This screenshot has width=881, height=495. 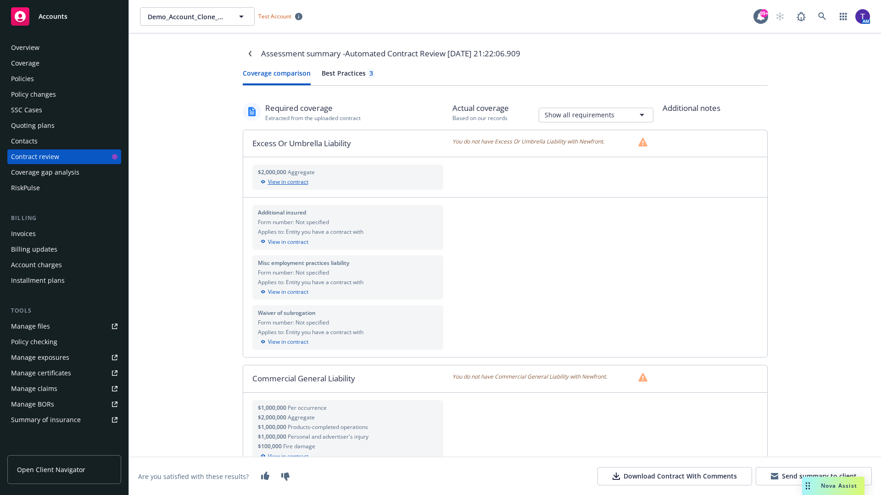 What do you see at coordinates (38, 281) in the screenshot?
I see `div: Installment plans` at bounding box center [38, 281].